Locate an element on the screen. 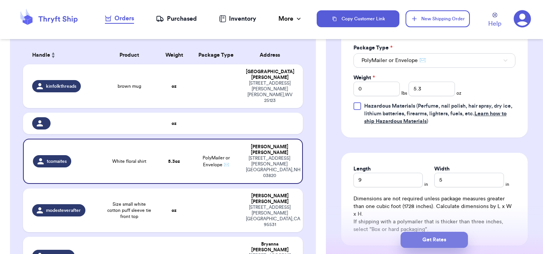 The image size is (543, 254). div: Orders is located at coordinates (120, 18).